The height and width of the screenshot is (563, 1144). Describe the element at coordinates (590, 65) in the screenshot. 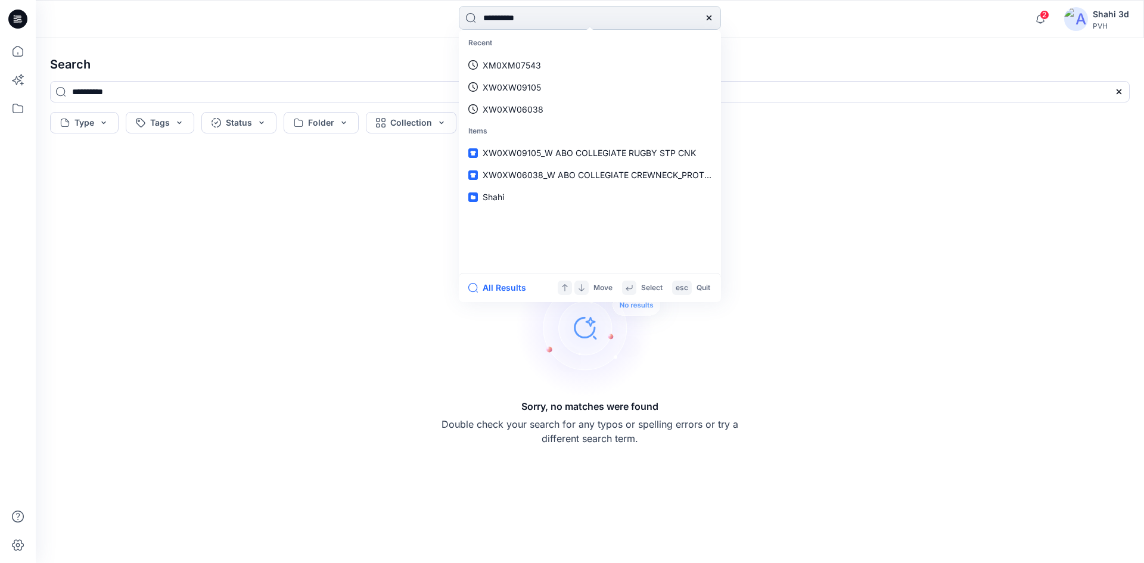

I see `a: XM0XM07543` at that location.